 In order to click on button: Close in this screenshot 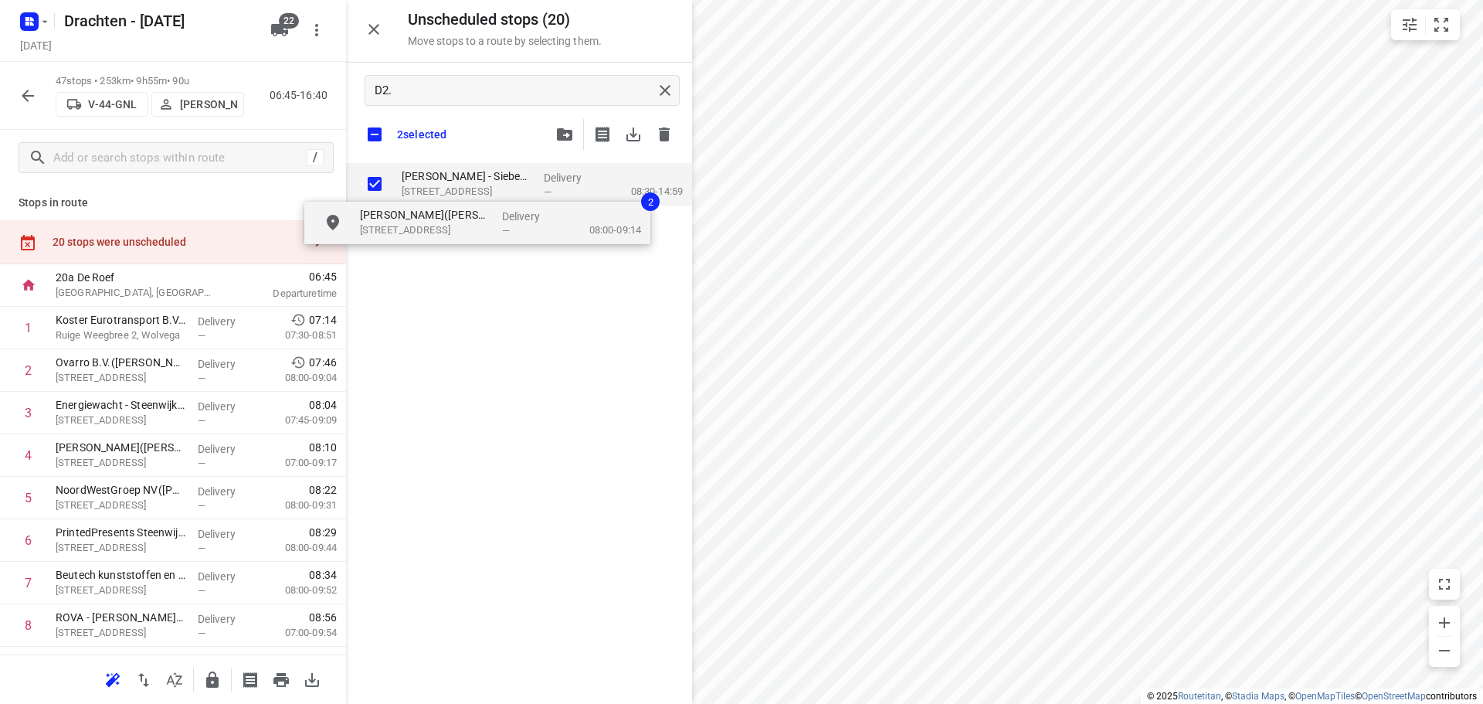, I will do `click(374, 29)`.